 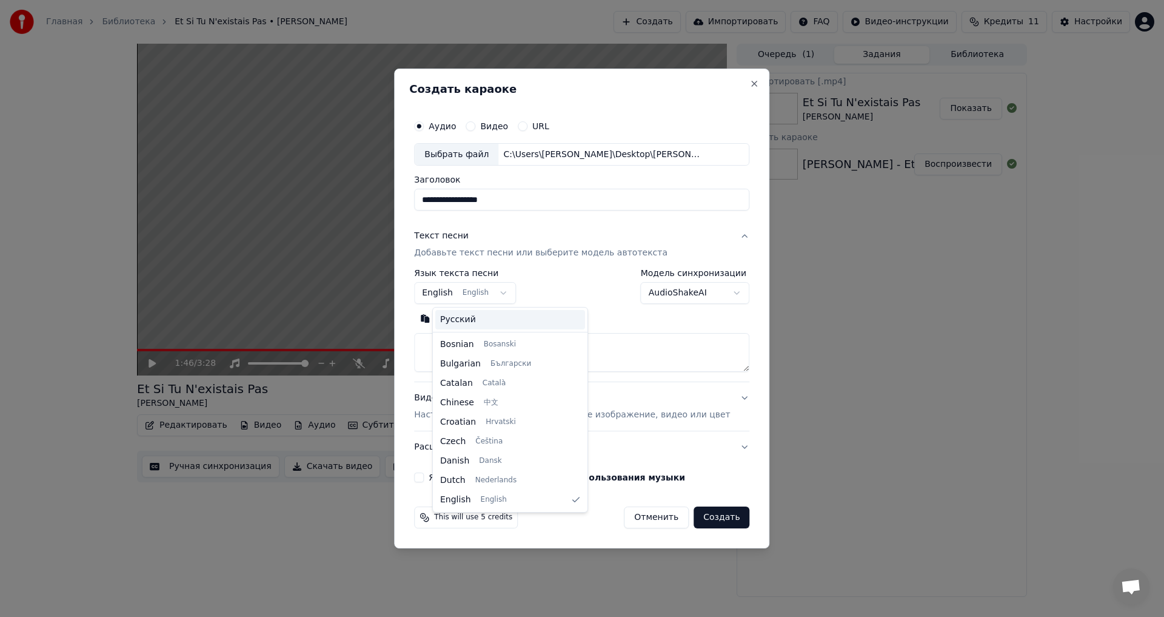 What do you see at coordinates (458, 320) in the screenshot?
I see `span: Русский` at bounding box center [458, 320].